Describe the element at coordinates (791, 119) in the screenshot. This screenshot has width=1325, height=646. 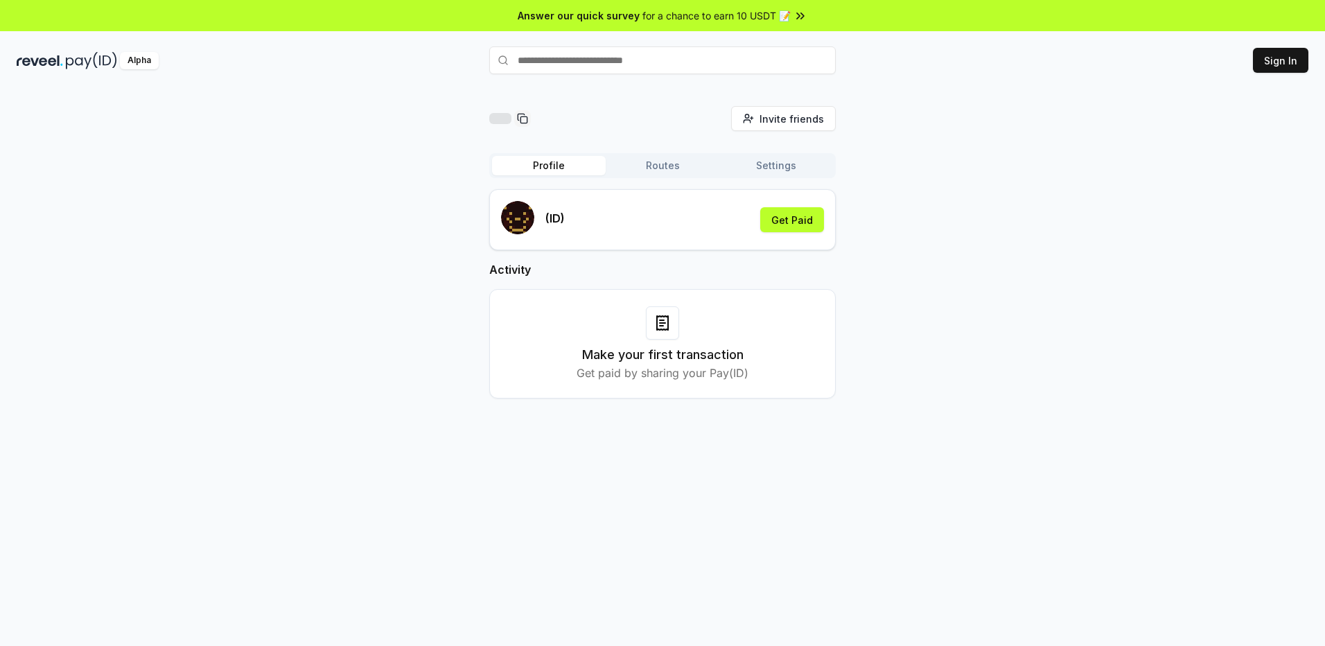
I see `span: Invite friends` at that location.